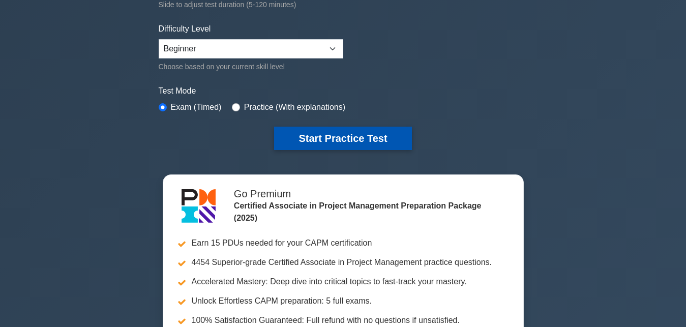  I want to click on label: Test Mode, so click(343, 91).